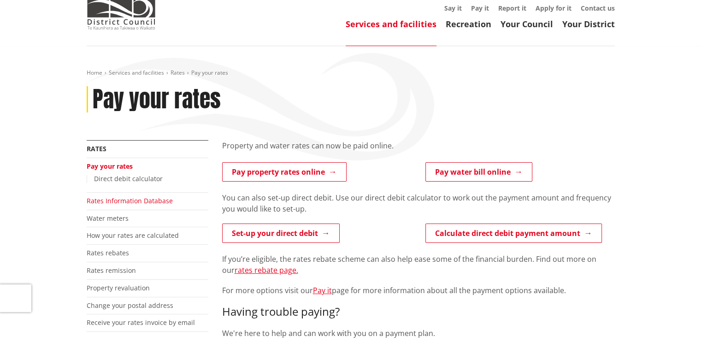  I want to click on p: We're here to help and can work with you on a payment plan., so click(418, 333).